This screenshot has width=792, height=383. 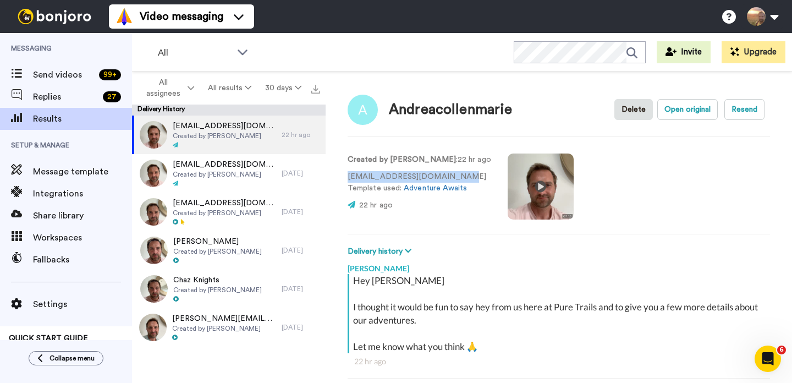 What do you see at coordinates (153, 212) in the screenshot?
I see `img: 59037d70-ad27-48ac-9e62-29f3c66fc0ed-thumb.jpg` at bounding box center [153, 212].